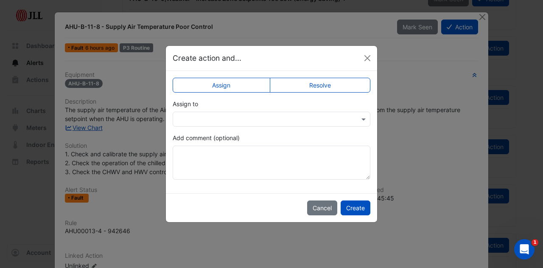 The width and height of the screenshot is (543, 268). Describe the element at coordinates (206, 137) in the screenshot. I see `label: Add comment (optional)` at that location.